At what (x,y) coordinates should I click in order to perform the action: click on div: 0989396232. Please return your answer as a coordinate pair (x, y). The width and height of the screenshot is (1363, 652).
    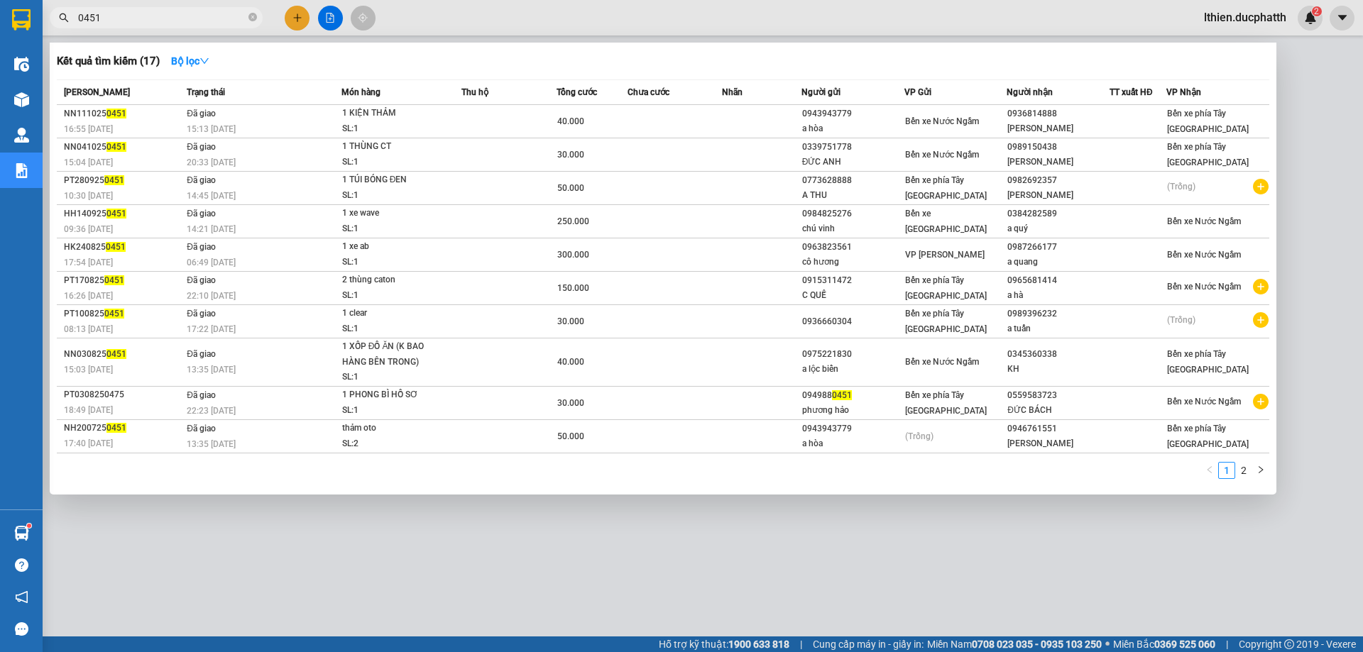
    Looking at the image, I should click on (1058, 314).